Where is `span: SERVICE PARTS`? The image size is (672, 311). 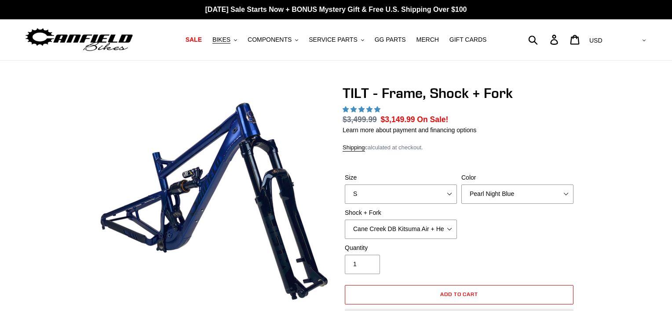
span: SERVICE PARTS is located at coordinates (333, 40).